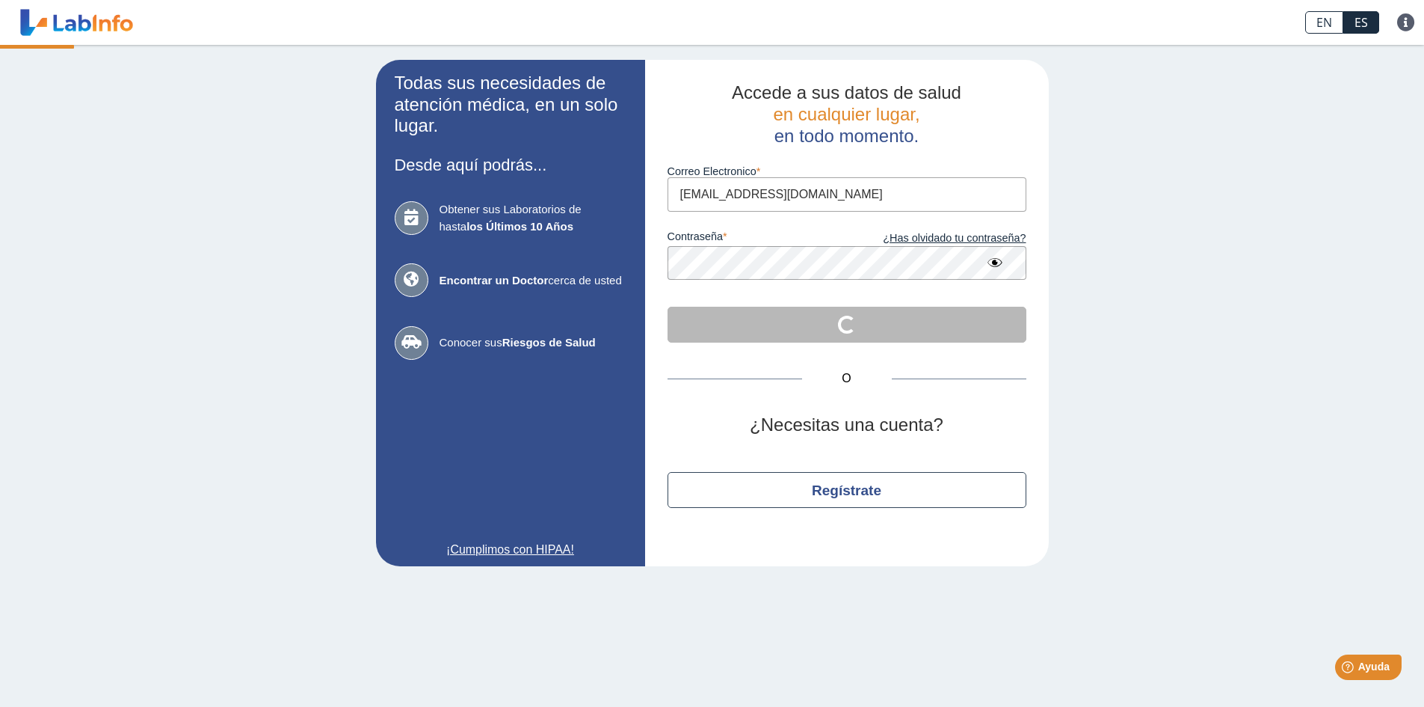 The image size is (1424, 707). I want to click on b: los Últimos 10 Años, so click(520, 226).